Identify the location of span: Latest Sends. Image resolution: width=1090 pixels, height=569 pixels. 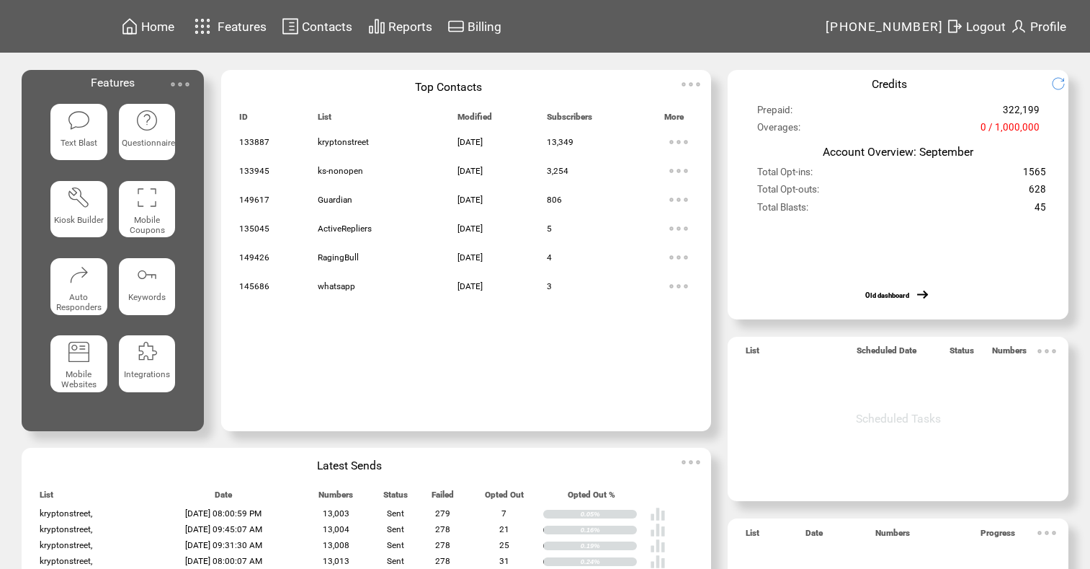
(349, 465).